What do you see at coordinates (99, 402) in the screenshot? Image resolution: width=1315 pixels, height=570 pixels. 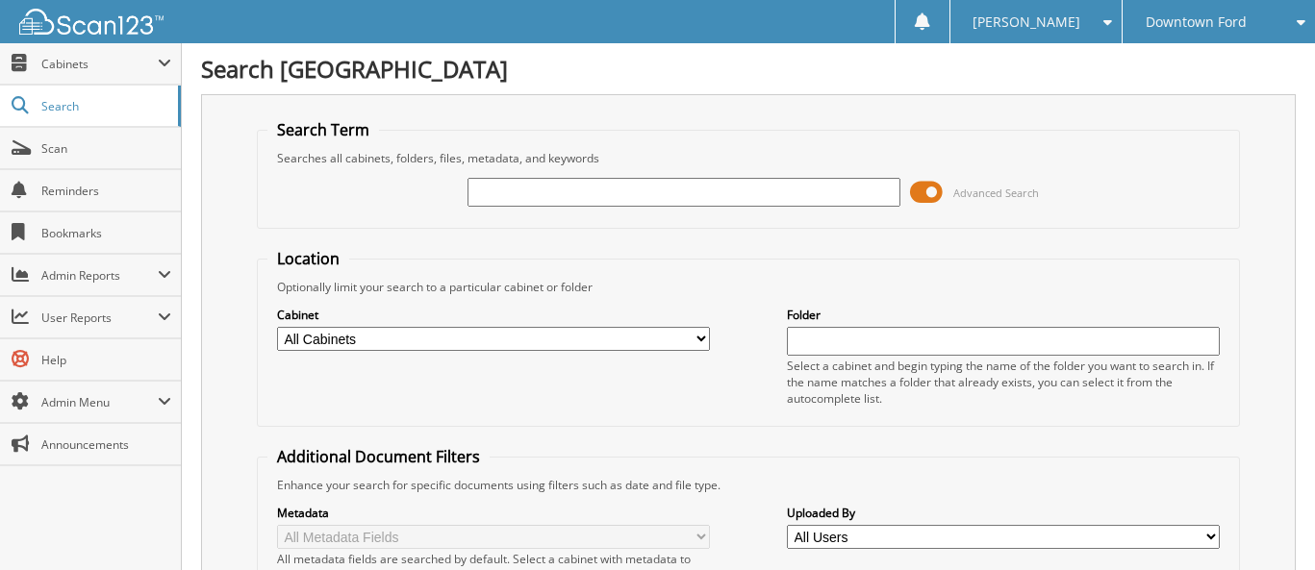 I see `span: Admin Menu` at bounding box center [99, 402].